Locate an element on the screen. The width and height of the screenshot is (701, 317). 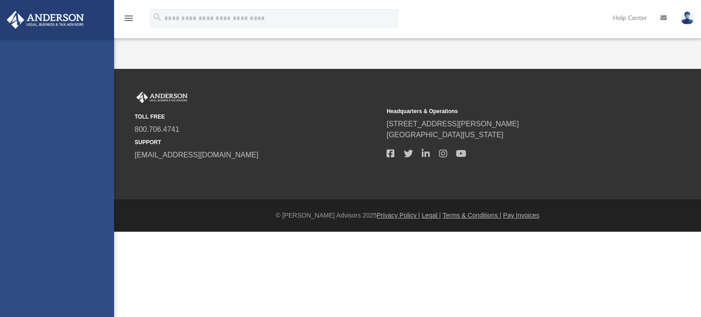
small: Headquarters & Operations is located at coordinates (509, 111).